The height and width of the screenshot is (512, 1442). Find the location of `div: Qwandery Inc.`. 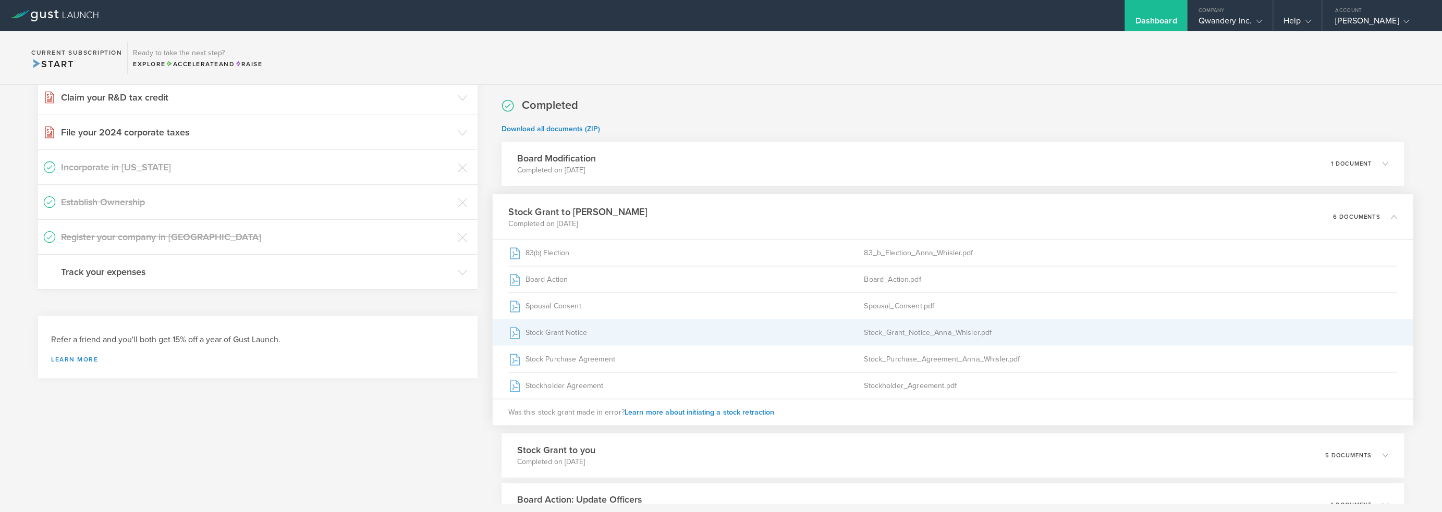

div: Qwandery Inc. is located at coordinates (1230, 23).